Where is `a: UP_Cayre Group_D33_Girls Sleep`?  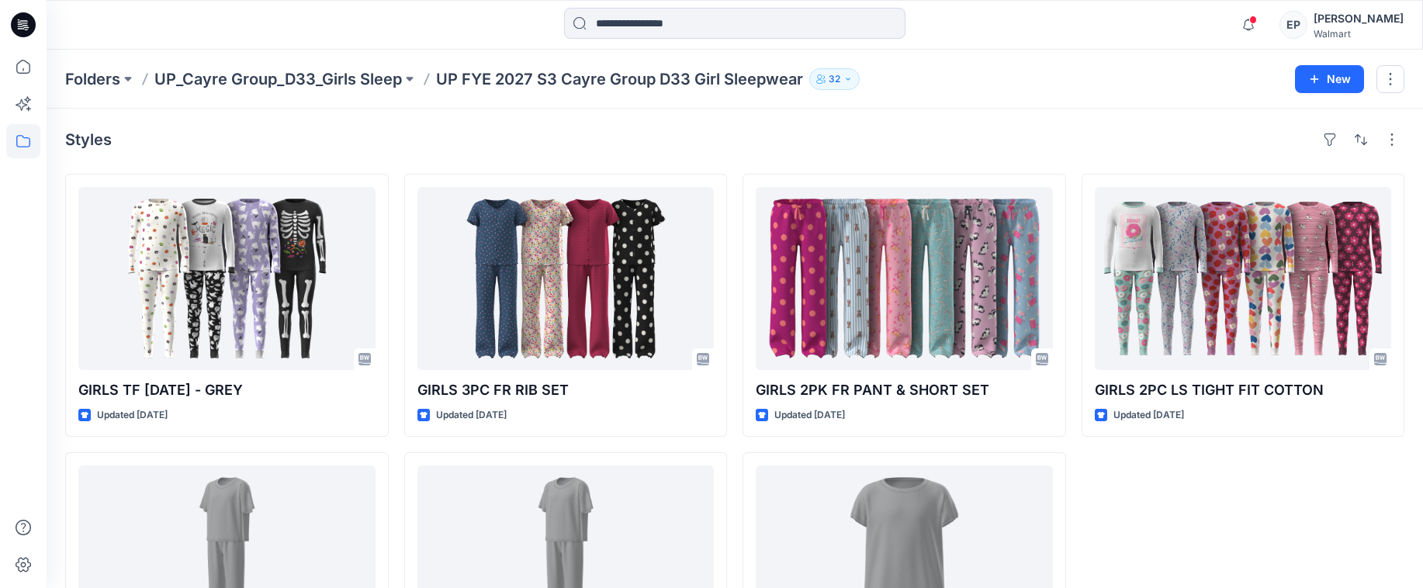 a: UP_Cayre Group_D33_Girls Sleep is located at coordinates (278, 79).